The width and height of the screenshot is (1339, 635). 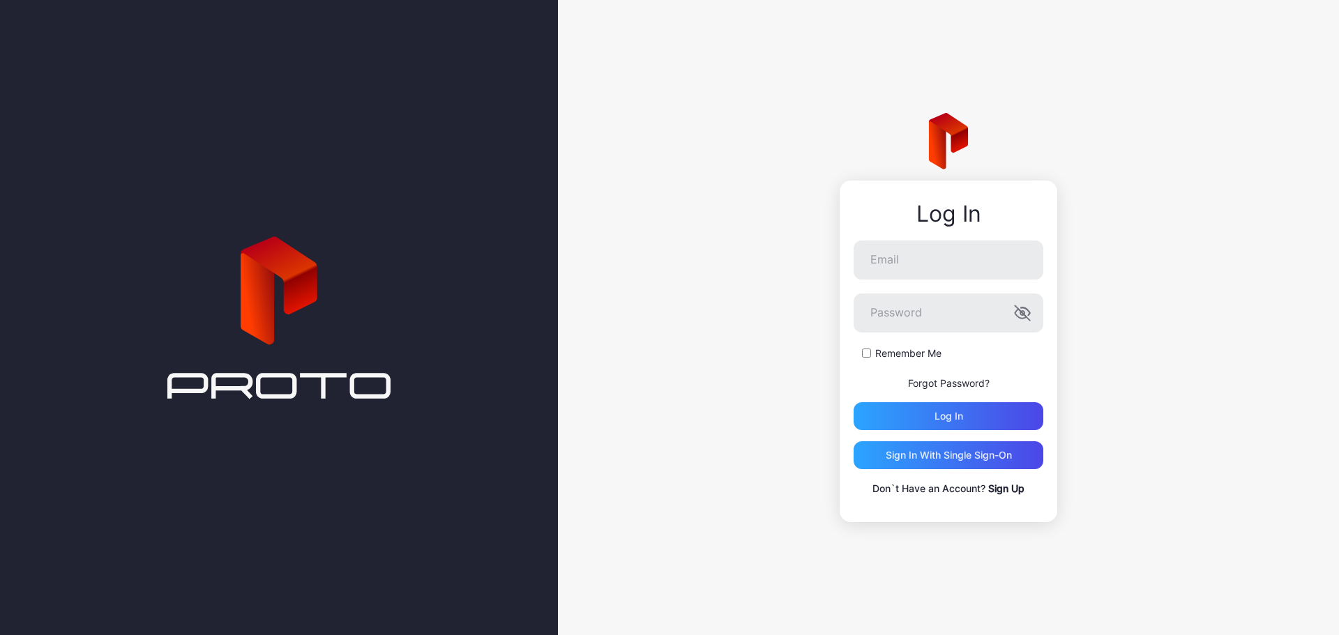 I want to click on div: Sign in With Single Sign-On, so click(x=949, y=455).